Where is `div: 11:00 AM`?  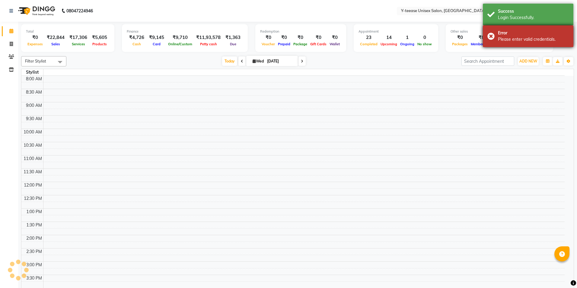
div: 11:00 AM is located at coordinates (33, 159).